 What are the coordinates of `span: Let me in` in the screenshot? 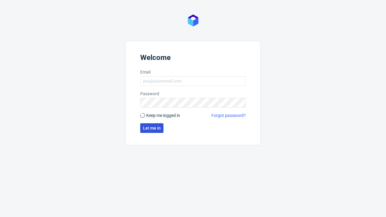 It's located at (152, 128).